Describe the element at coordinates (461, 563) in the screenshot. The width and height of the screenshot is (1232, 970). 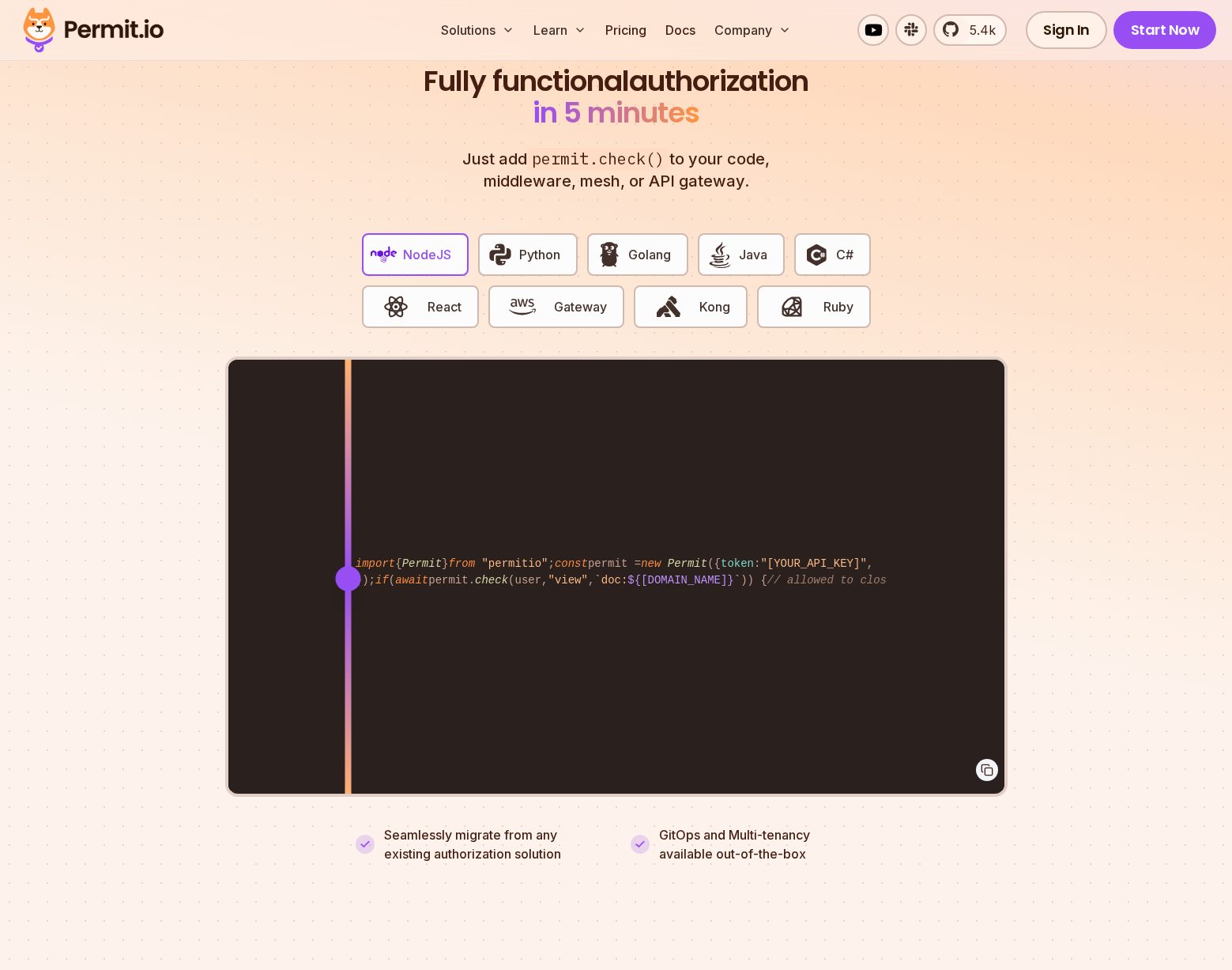
I see `span: from` at that location.